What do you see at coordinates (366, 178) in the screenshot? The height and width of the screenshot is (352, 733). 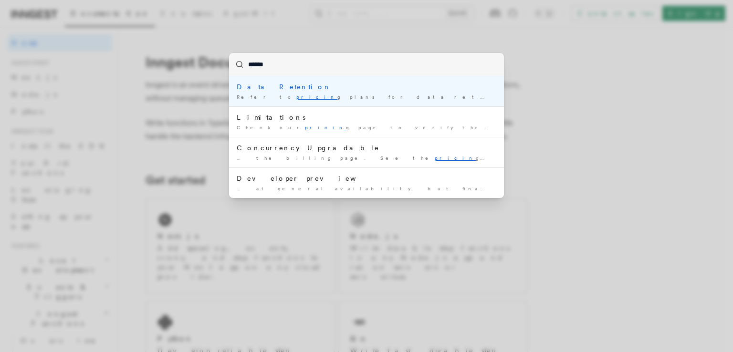 I see `div: Developer preview` at bounding box center [366, 178].